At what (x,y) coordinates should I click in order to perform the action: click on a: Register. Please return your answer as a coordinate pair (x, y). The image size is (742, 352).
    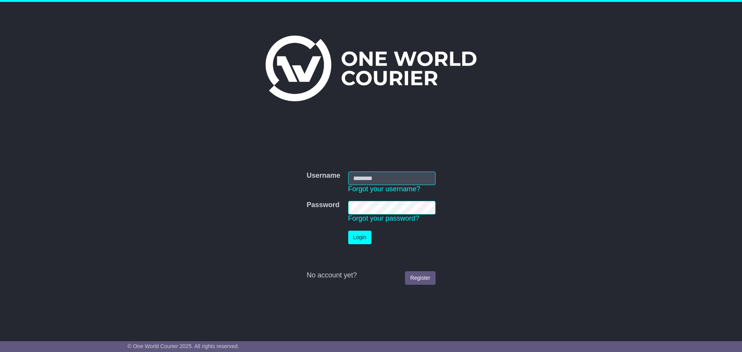
    Looking at the image, I should click on (420, 278).